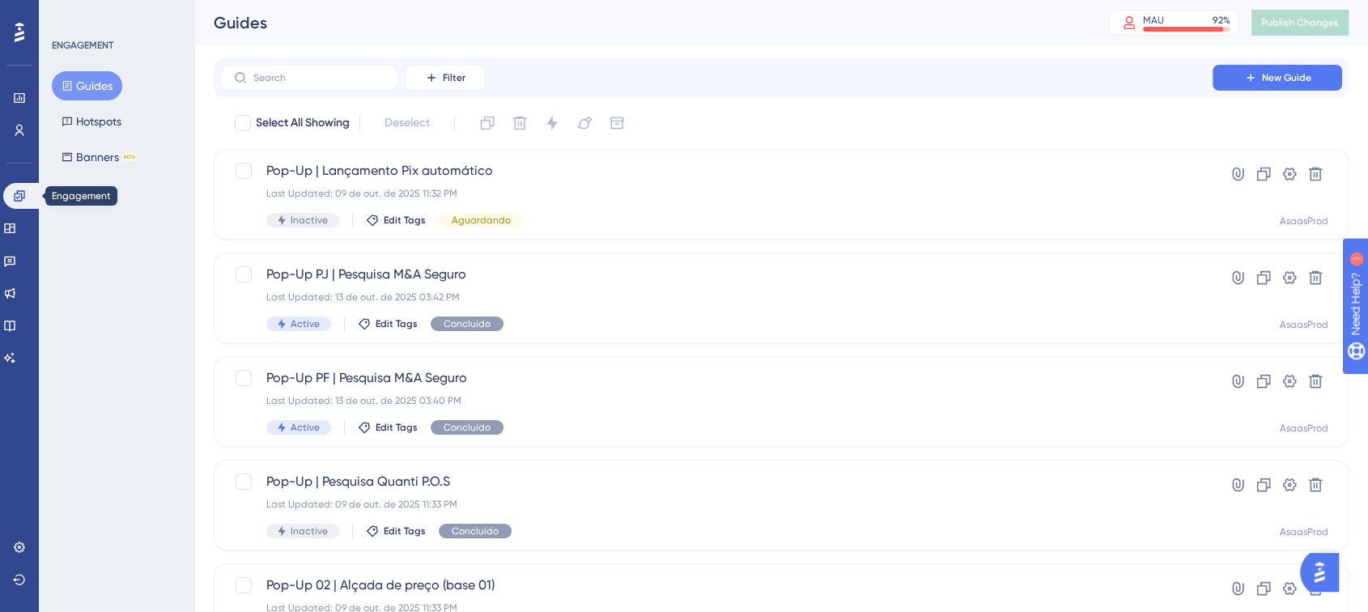 The image size is (1368, 612). I want to click on span: Publish Changes, so click(1300, 23).